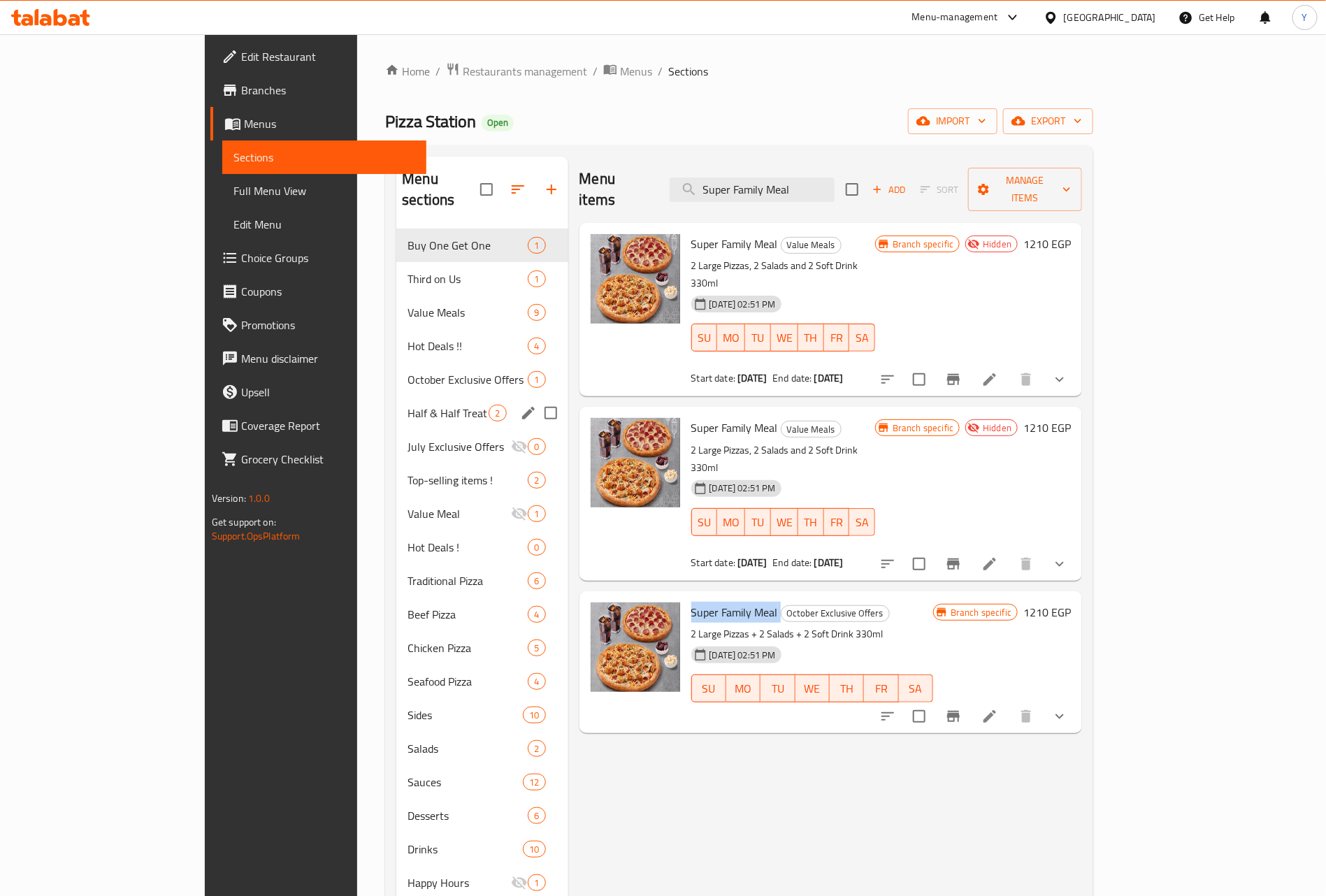 This screenshot has height=896, width=1326. Describe the element at coordinates (713, 562) in the screenshot. I see `span: Start date:` at that location.